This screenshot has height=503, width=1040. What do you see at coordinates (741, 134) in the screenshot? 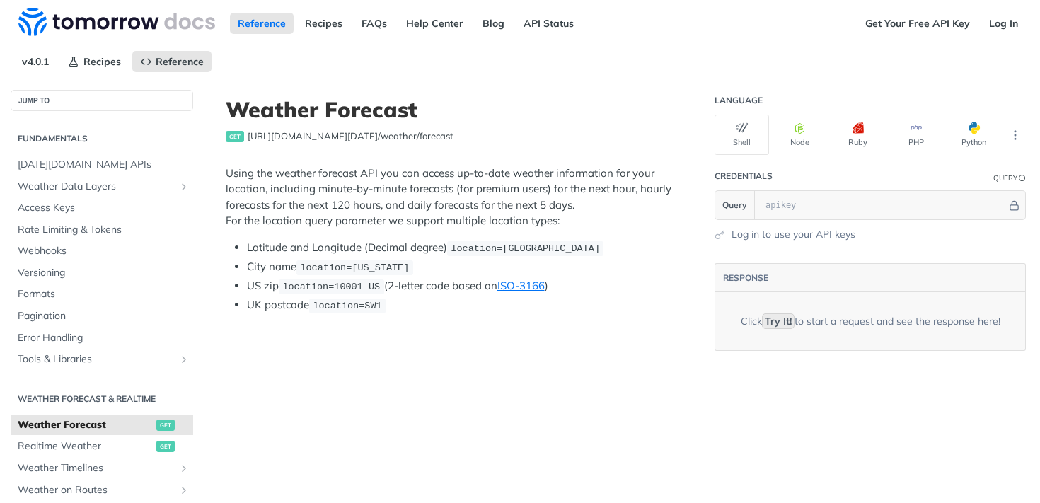
I see `button: Shell` at bounding box center [741, 134].